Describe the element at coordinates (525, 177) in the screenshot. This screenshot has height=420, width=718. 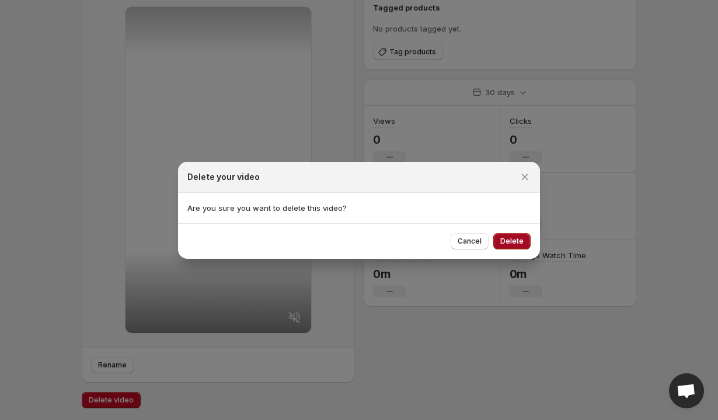
I see `button: Close` at that location.